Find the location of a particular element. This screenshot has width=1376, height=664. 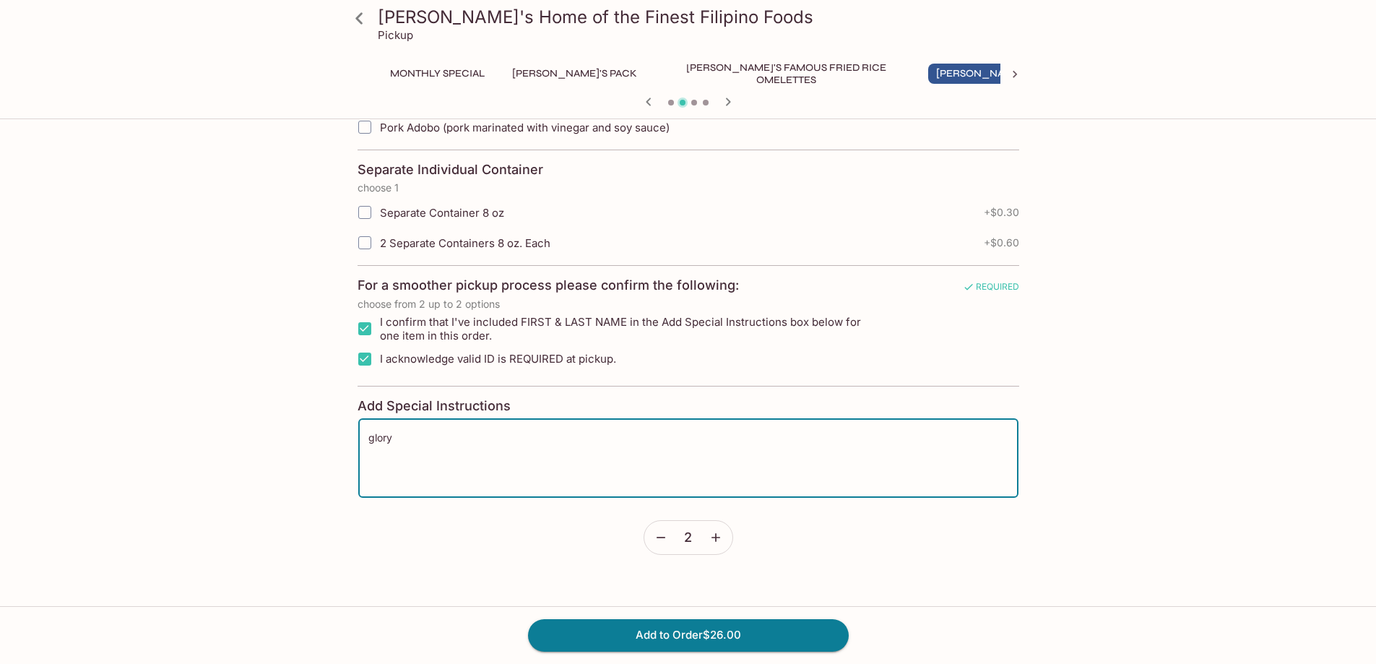

h4: Add Special Instructions is located at coordinates (688, 406).